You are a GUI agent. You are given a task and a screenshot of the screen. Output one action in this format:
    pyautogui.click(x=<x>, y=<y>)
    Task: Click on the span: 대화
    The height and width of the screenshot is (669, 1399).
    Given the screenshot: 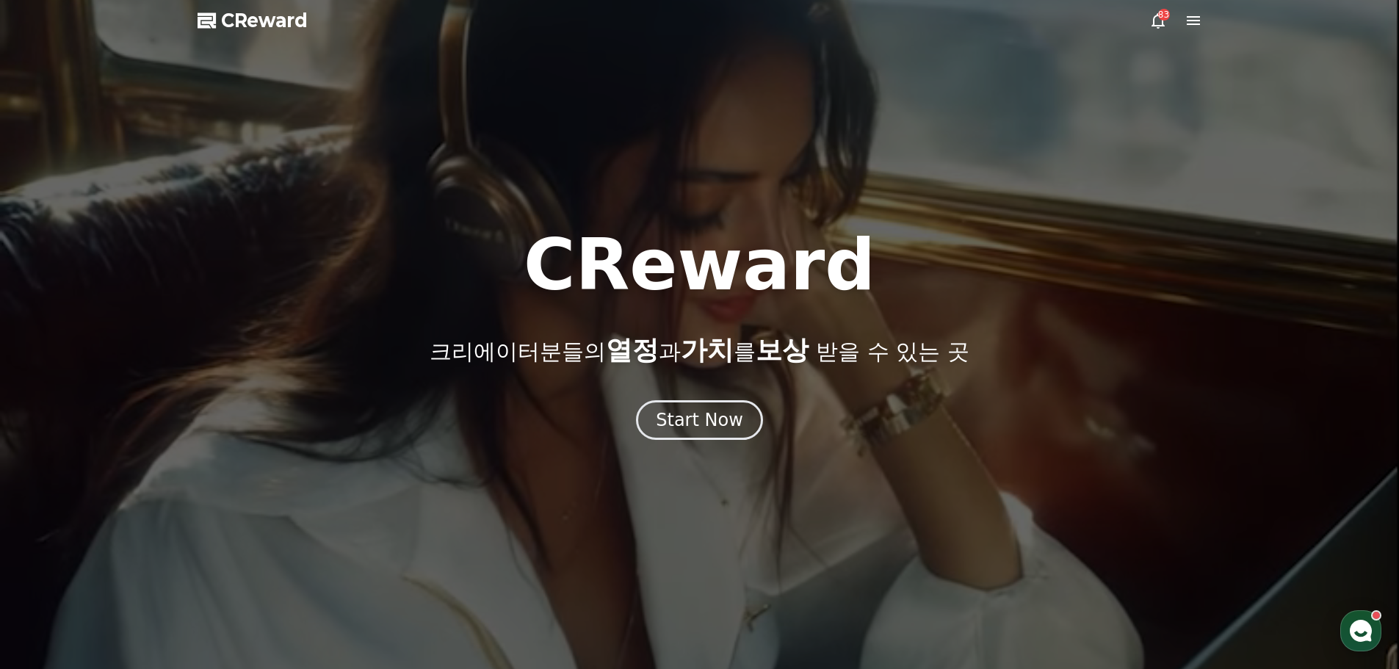 What is the action you would take?
    pyautogui.click(x=143, y=494)
    